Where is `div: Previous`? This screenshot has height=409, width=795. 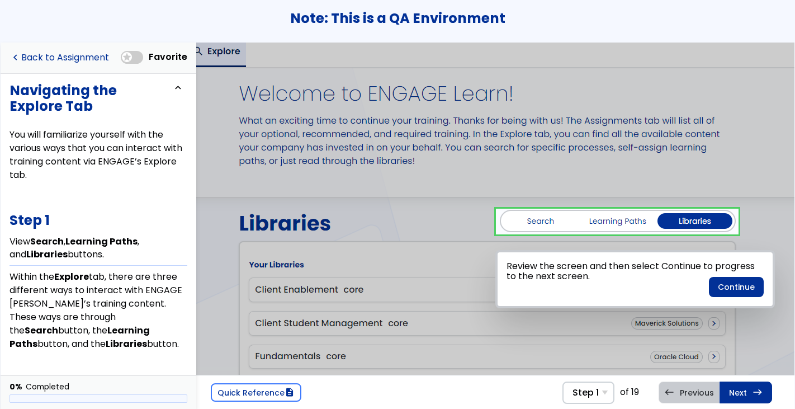 div: Previous is located at coordinates (689, 392).